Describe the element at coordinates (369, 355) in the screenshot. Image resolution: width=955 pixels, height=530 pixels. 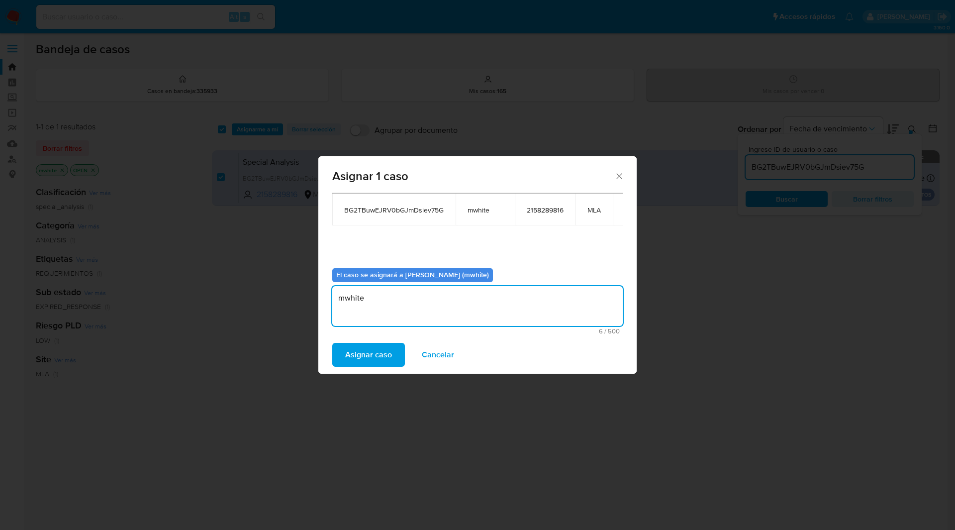
I see `button: Asignar caso` at that location.